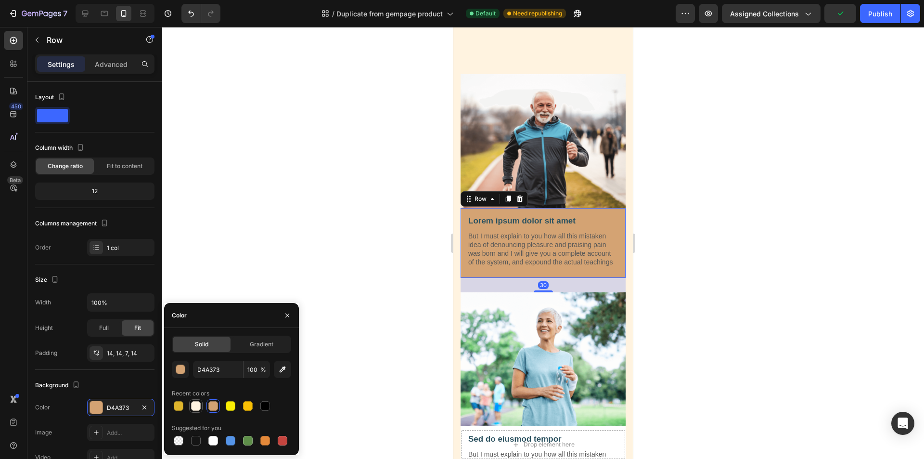 The height and width of the screenshot is (459, 924). I want to click on span: Full, so click(104, 328).